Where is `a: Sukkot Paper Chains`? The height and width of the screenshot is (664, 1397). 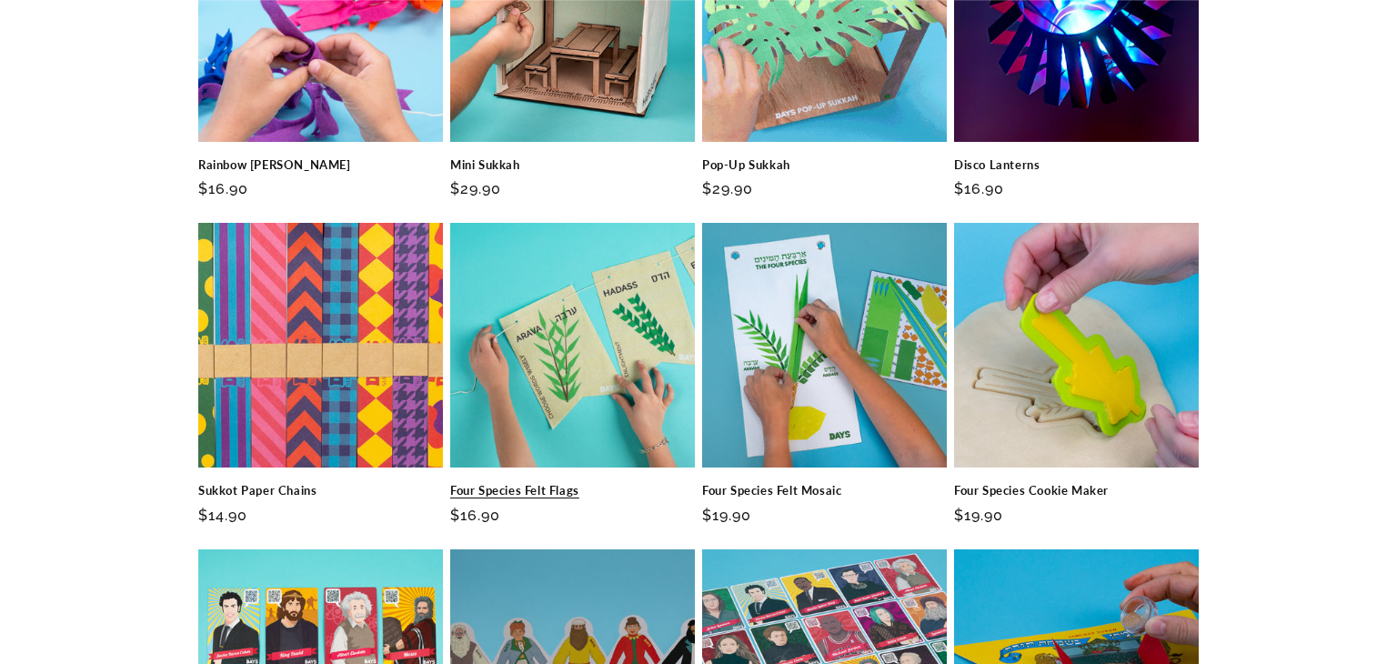
a: Sukkot Paper Chains is located at coordinates (320, 490).